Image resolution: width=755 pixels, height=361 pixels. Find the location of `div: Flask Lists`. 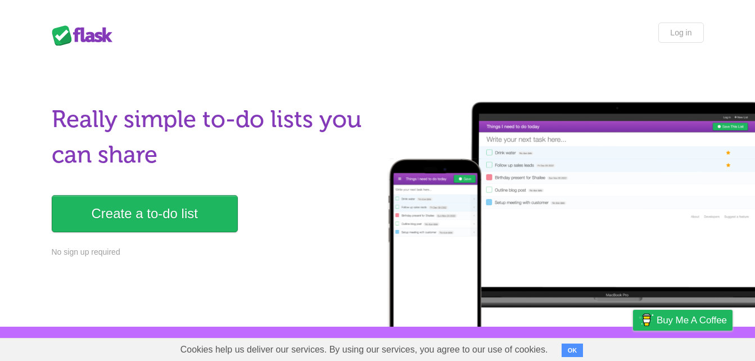

div: Flask Lists is located at coordinates (85, 35).